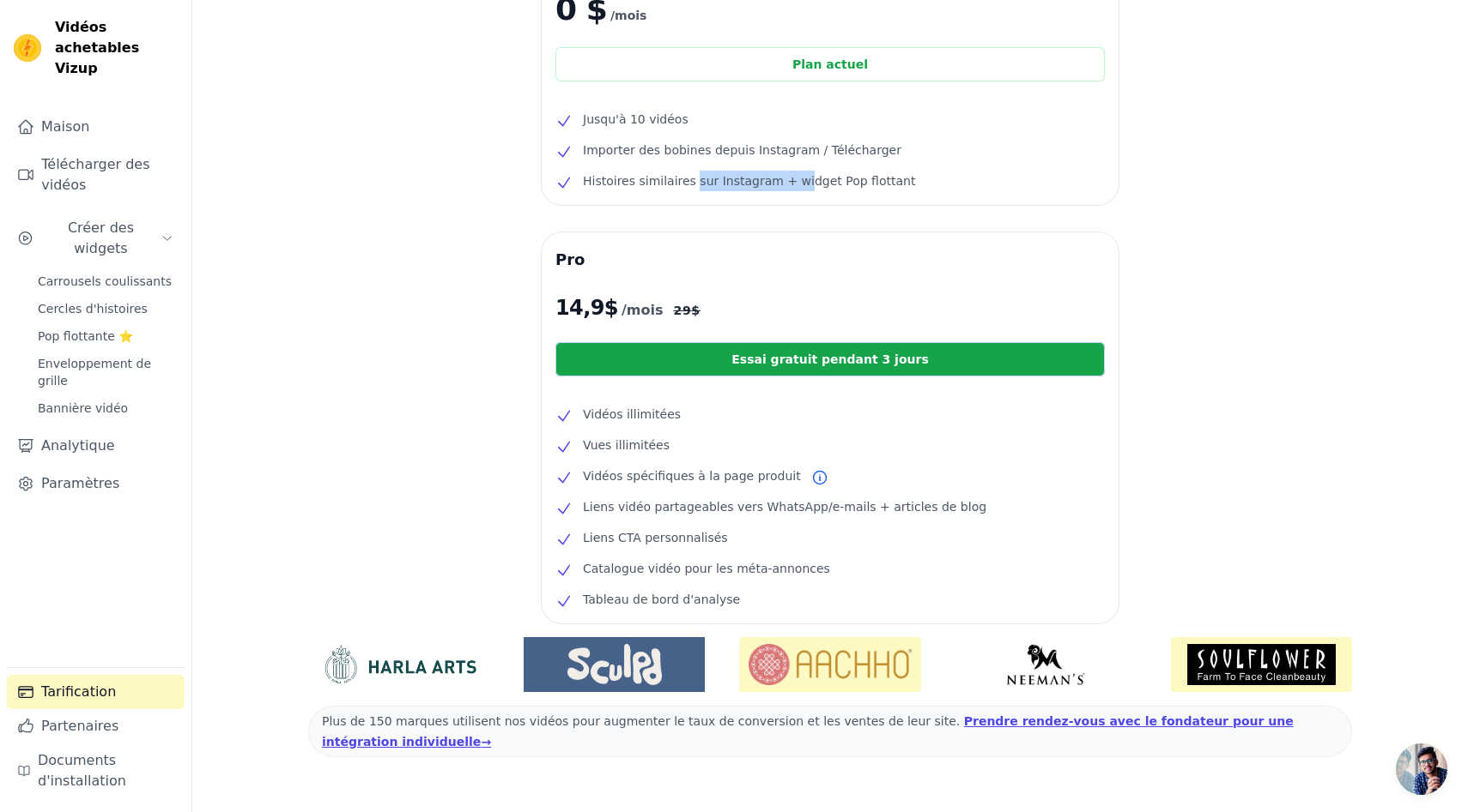 This screenshot has height=812, width=1468. Describe the element at coordinates (78, 445) in the screenshot. I see `font: Analytique` at that location.